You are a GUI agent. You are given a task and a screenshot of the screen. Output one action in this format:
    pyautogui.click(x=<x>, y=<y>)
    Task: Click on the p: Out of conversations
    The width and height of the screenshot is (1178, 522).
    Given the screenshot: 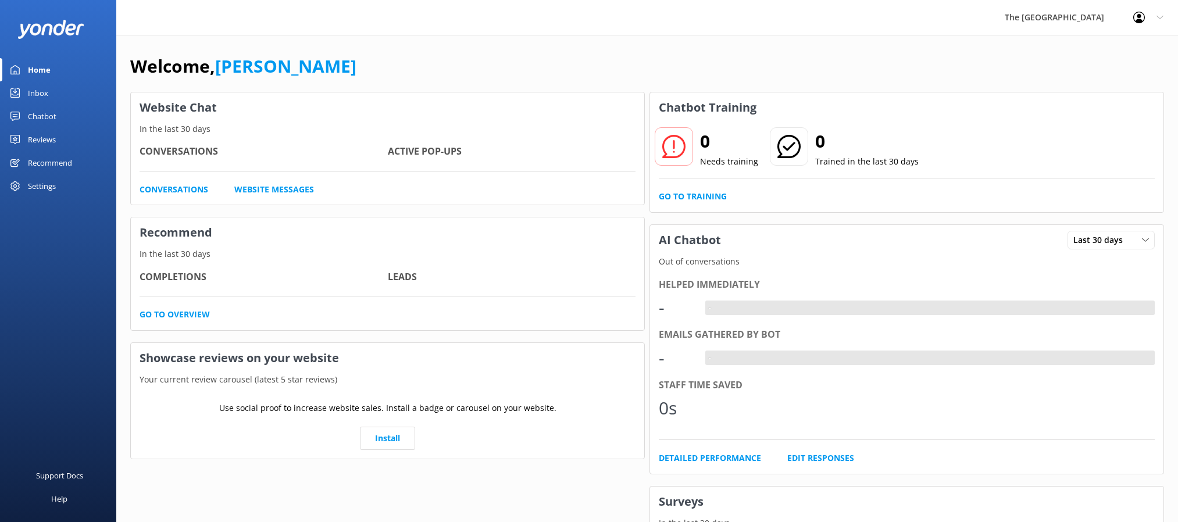 What is the action you would take?
    pyautogui.click(x=906, y=262)
    